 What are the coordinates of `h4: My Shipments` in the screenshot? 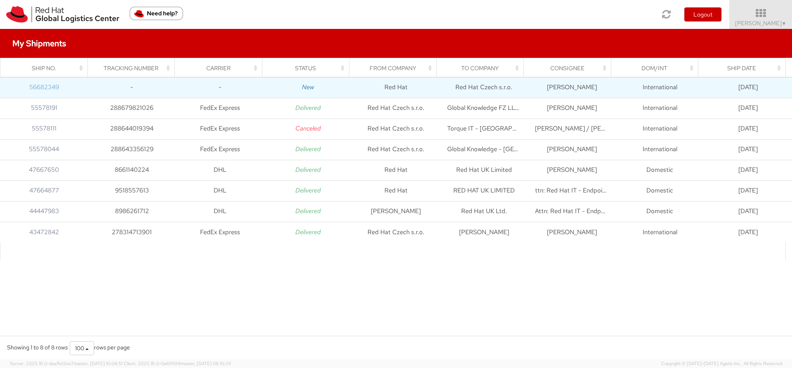 It's located at (39, 43).